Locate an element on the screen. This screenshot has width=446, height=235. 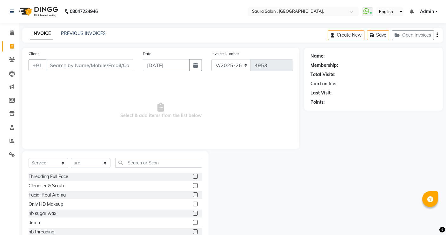
img: logo is located at coordinates (38, 11).